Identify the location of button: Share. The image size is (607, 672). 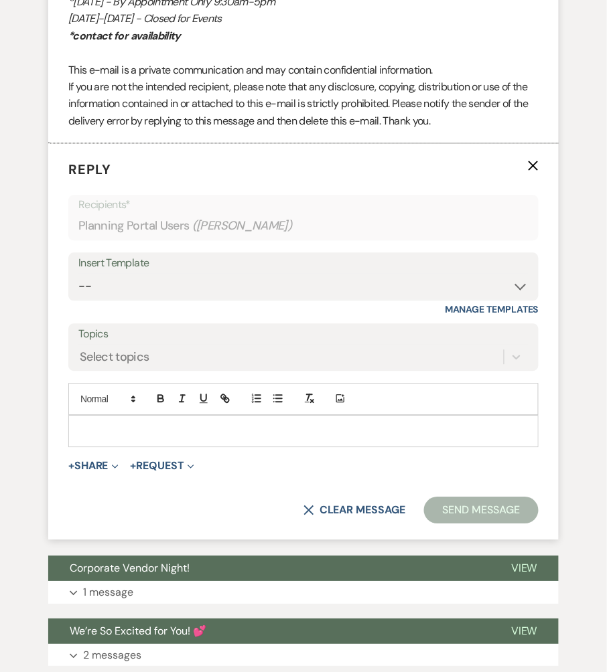
(93, 467).